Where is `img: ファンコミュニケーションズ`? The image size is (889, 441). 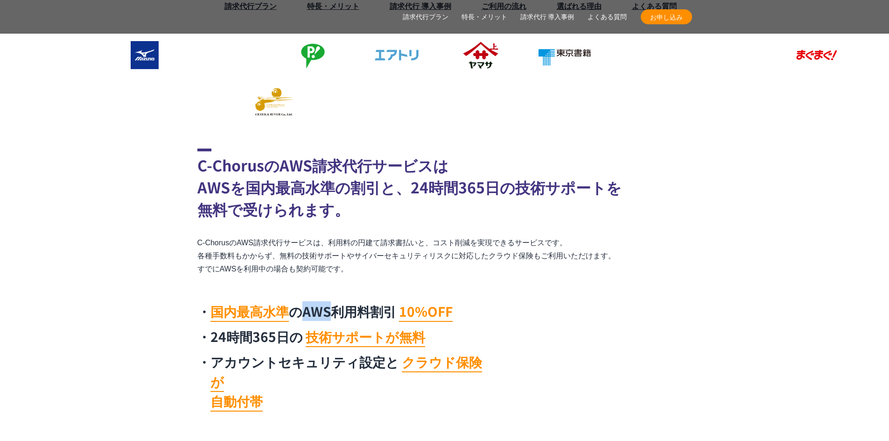 img: ファンコミュニケーションズ is located at coordinates (107, 102).